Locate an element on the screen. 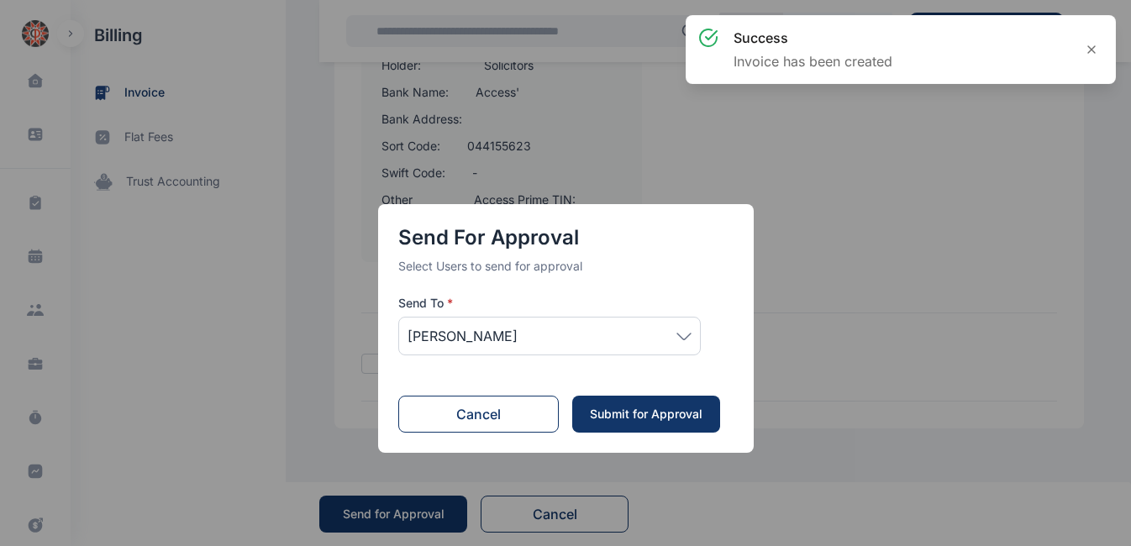 The height and width of the screenshot is (546, 1131). button: Submit for Approval is located at coordinates (646, 414).